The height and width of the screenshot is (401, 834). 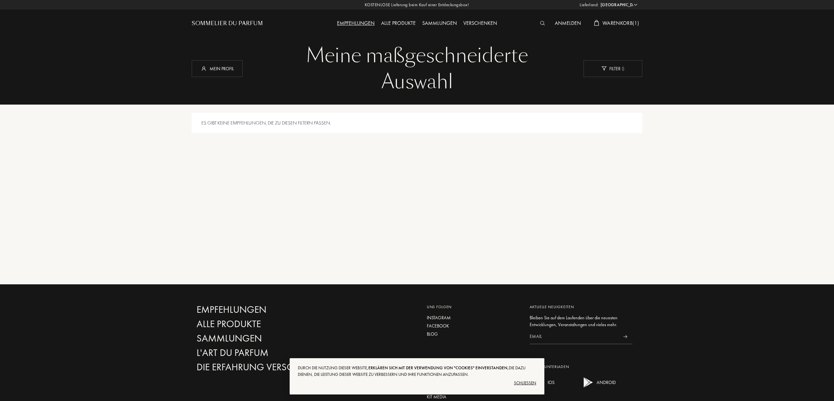 What do you see at coordinates (473, 396) in the screenshot?
I see `a: Kit media` at bounding box center [473, 396].